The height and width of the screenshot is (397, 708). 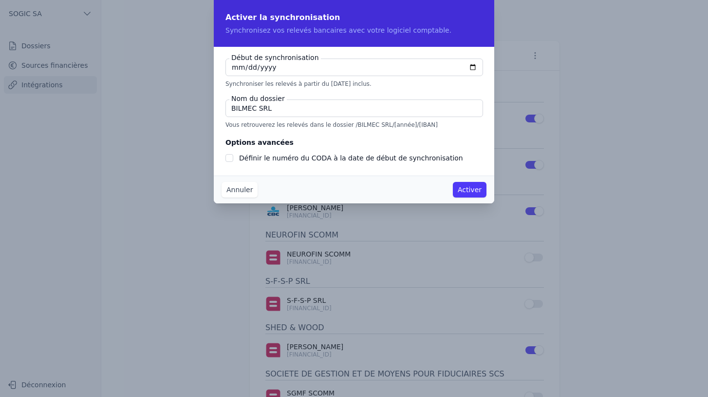 What do you see at coordinates (354, 18) in the screenshot?
I see `h2: Activer la synchronisation` at bounding box center [354, 18].